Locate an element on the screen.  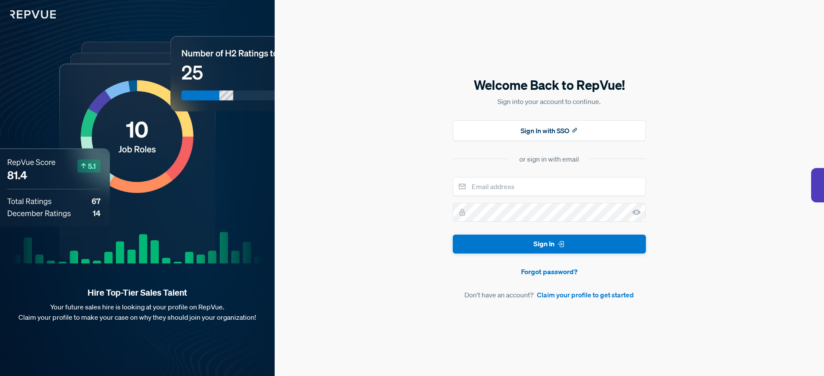
button: Sign In with SSO is located at coordinates (550, 131).